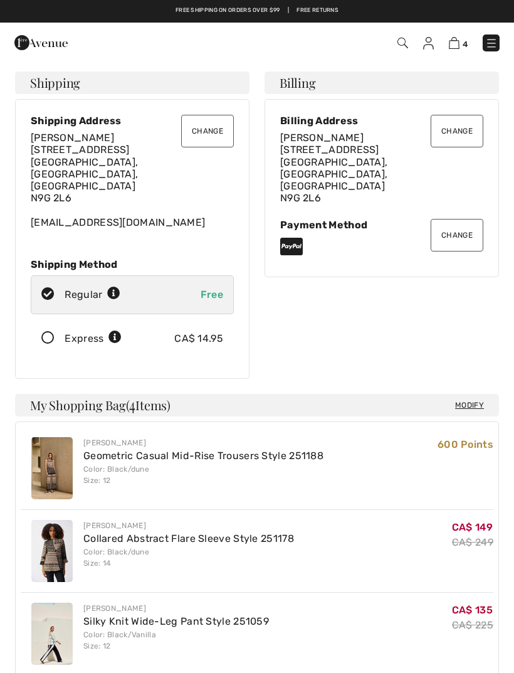 The height and width of the screenshot is (673, 514). What do you see at coordinates (203, 475) in the screenshot?
I see `div: Color: Black/dune Size: 12` at bounding box center [203, 475].